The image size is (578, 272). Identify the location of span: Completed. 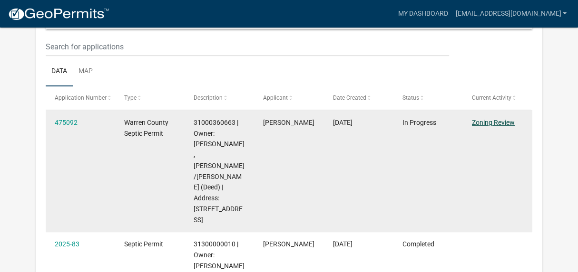
(418, 244).